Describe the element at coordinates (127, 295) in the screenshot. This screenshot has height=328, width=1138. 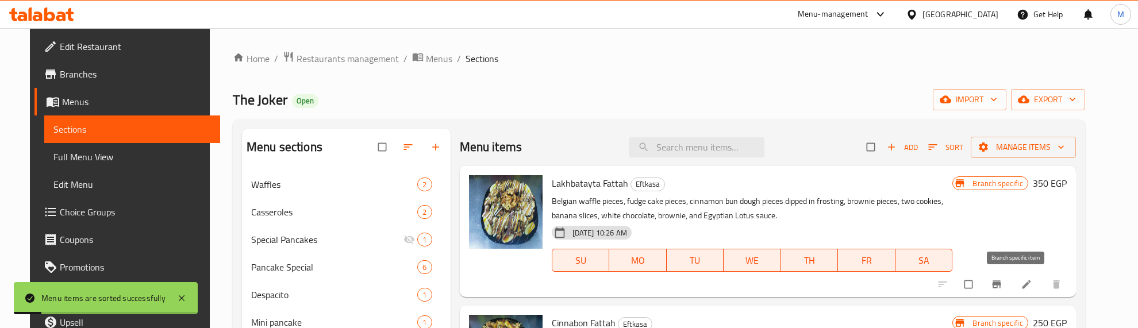
I see `a: Menu disclaimer` at that location.